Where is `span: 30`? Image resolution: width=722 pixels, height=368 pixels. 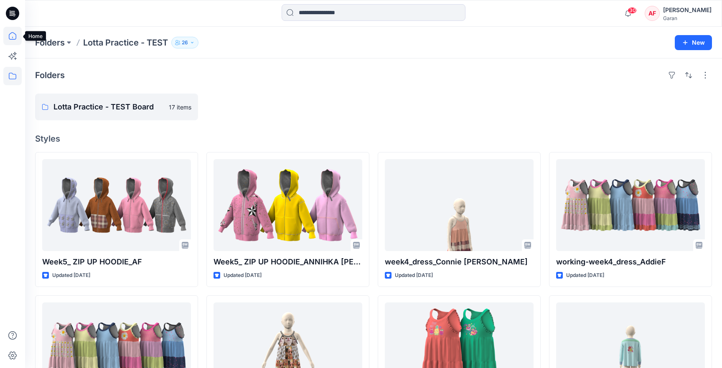
span: 30 is located at coordinates (632, 10).